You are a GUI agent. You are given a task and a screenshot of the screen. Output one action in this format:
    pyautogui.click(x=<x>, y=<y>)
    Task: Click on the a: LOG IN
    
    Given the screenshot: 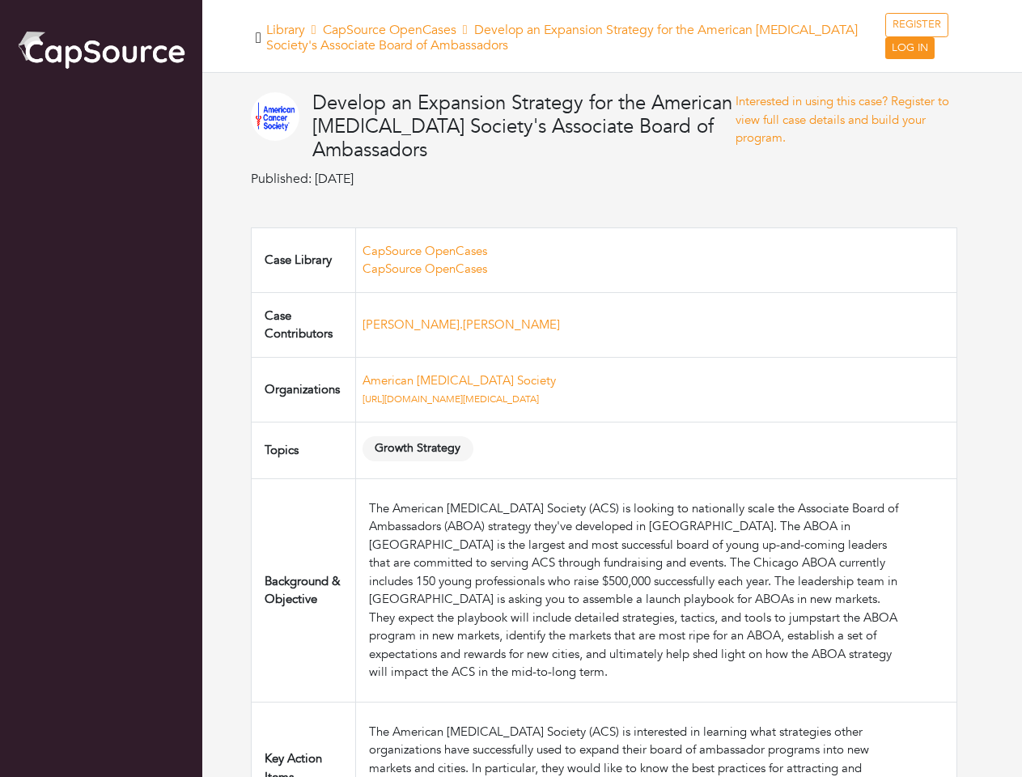 What is the action you would take?
    pyautogui.click(x=910, y=49)
    